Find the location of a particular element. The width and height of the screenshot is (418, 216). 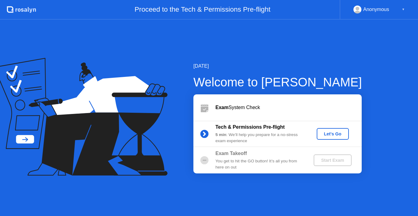

div: Start Exam is located at coordinates (332, 160).